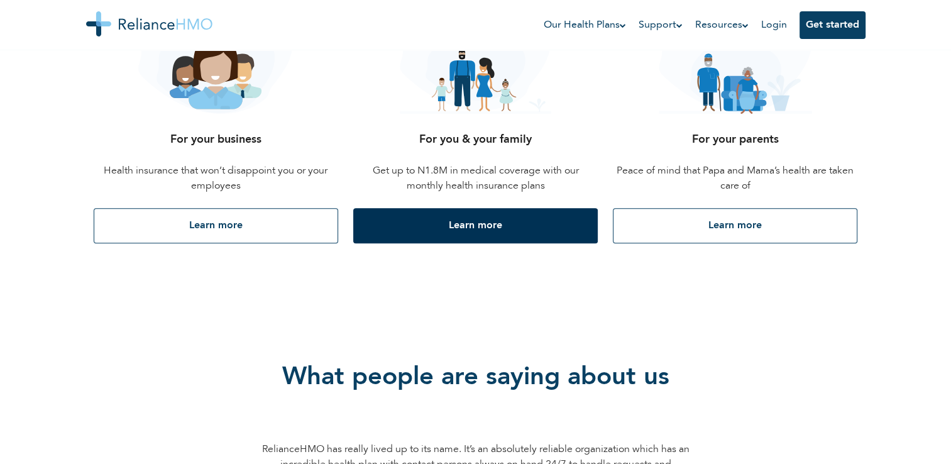  What do you see at coordinates (774, 25) in the screenshot?
I see `a: Login` at bounding box center [774, 25].